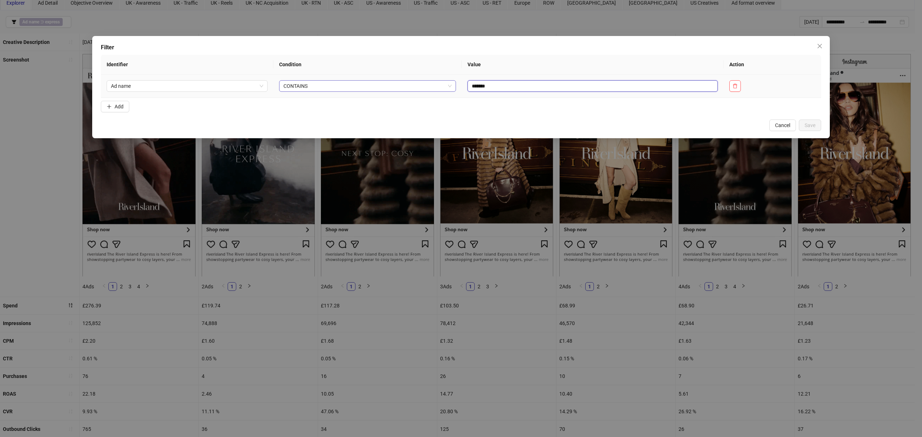 The height and width of the screenshot is (437, 922). I want to click on span: close, so click(820, 46).